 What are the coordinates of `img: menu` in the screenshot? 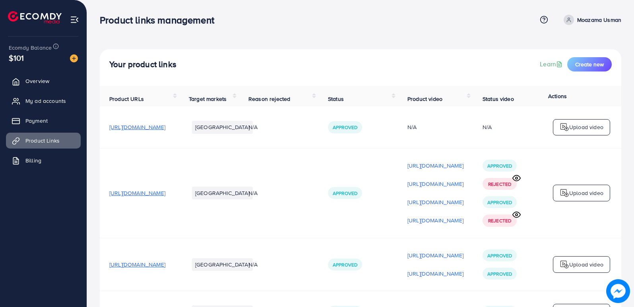 It's located at (74, 19).